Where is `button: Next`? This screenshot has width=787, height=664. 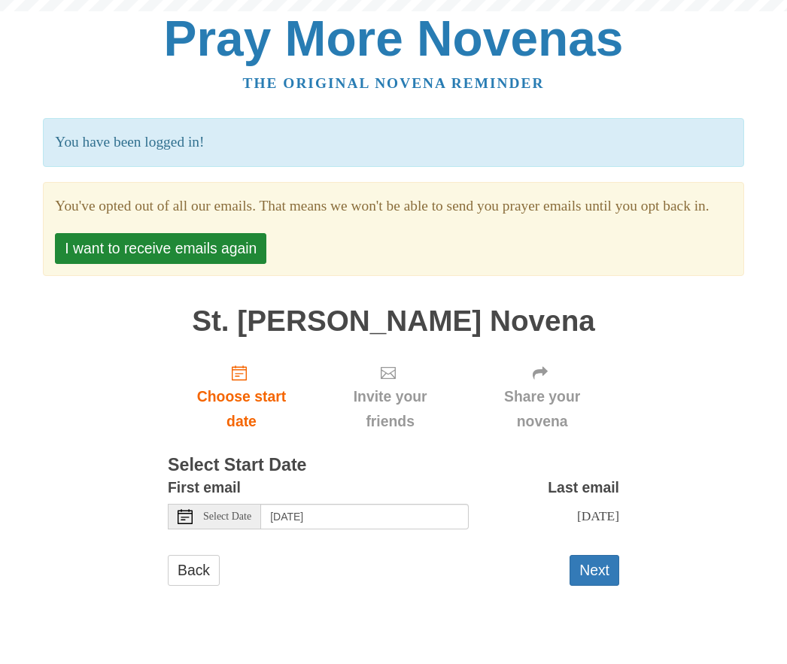
button: Next is located at coordinates (594, 570).